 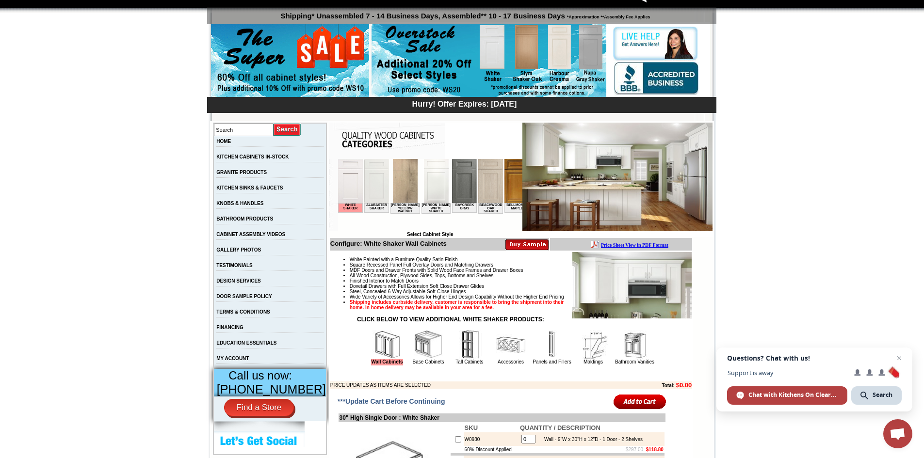 What do you see at coordinates (178, 49) in the screenshot?
I see `td: Bellmonte Maple` at bounding box center [178, 49].